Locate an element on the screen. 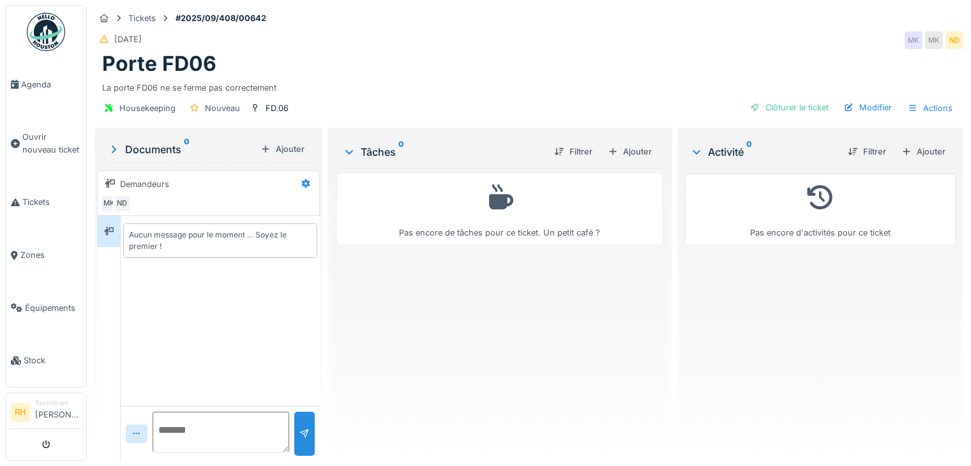 The width and height of the screenshot is (971, 466). div: Aucun message pour le moment … Soyez le premier ! is located at coordinates (220, 241).